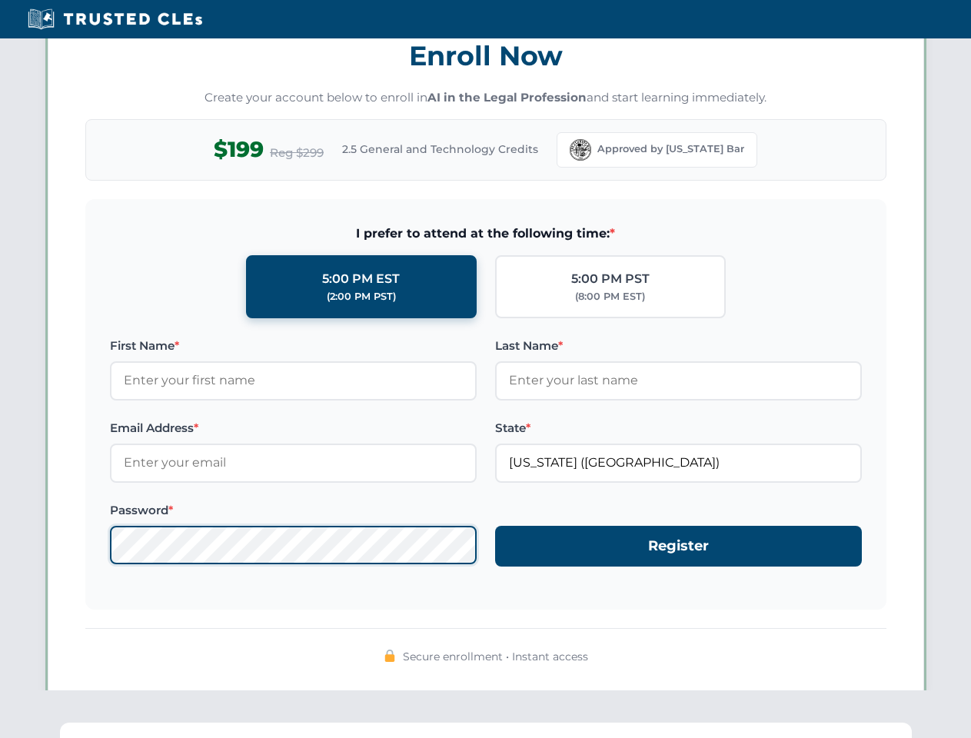 The image size is (971, 738). Describe the element at coordinates (678, 428) in the screenshot. I see `label: State` at that location.